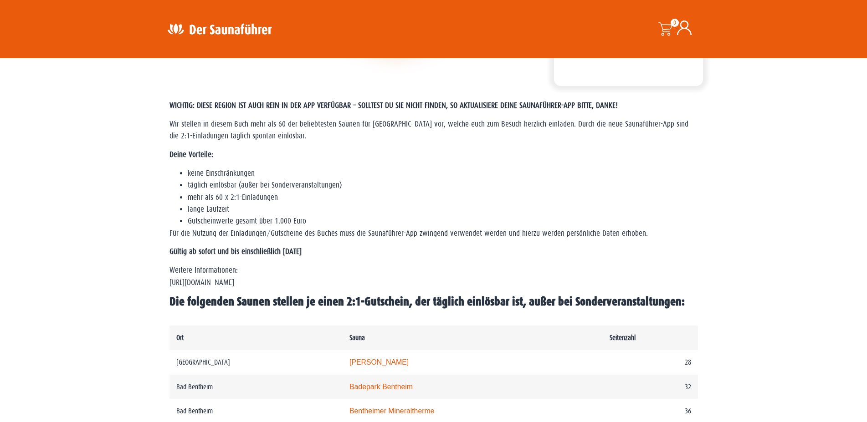 Image resolution: width=867 pixels, height=422 pixels. Describe the element at coordinates (392, 411) in the screenshot. I see `a: Bentheimer Mineraltherme` at that location.